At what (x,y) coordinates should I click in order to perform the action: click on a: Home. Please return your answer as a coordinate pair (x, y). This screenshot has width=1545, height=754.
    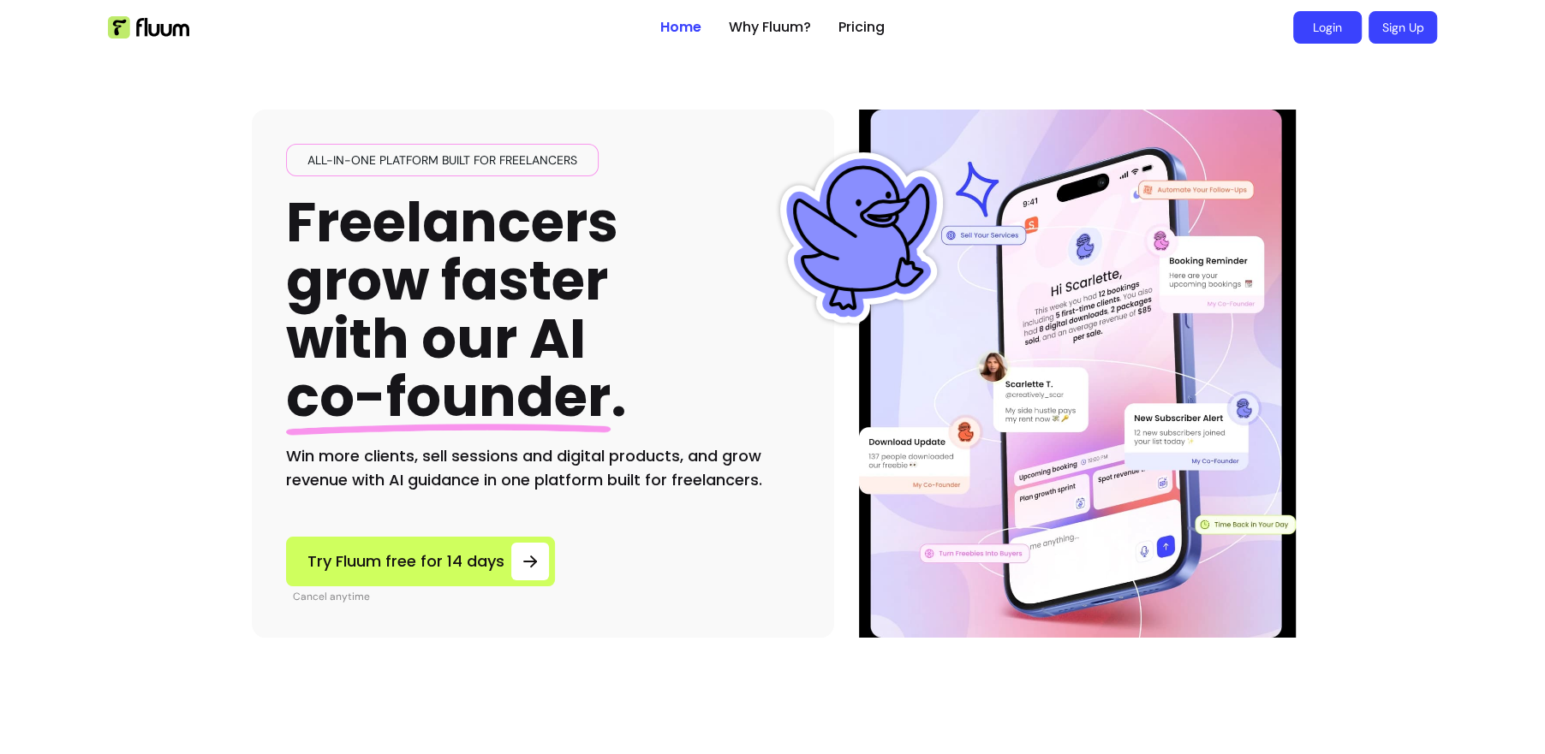
    Looking at the image, I should click on (681, 27).